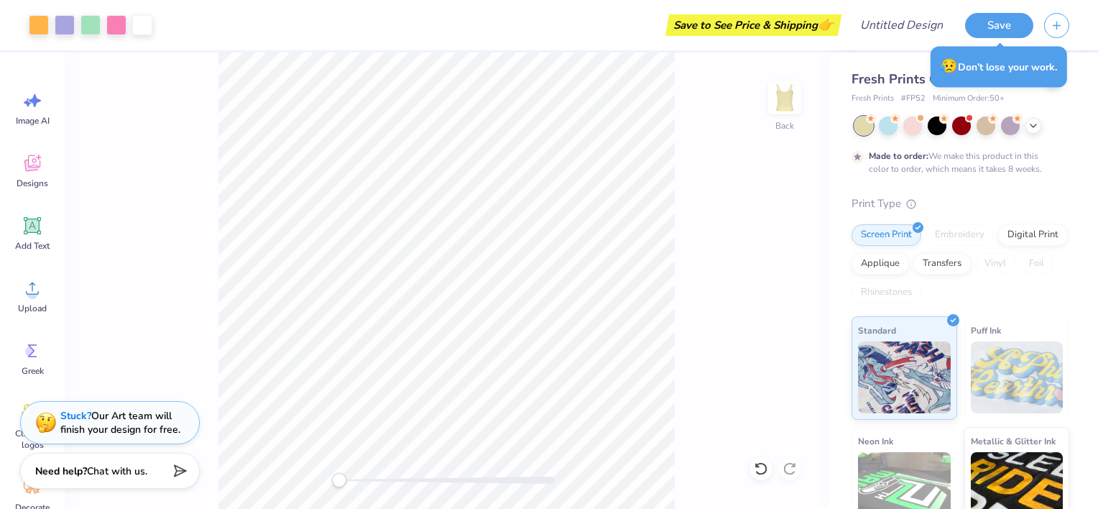  What do you see at coordinates (339, 480) in the screenshot?
I see `div: Accessibility label` at bounding box center [339, 480].